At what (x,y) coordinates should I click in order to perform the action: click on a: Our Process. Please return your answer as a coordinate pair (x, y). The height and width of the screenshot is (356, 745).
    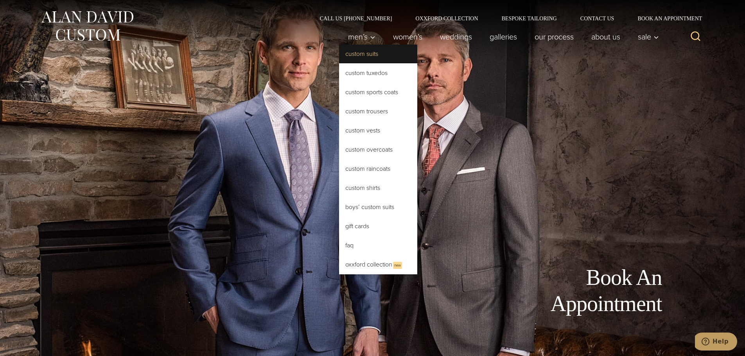
    Looking at the image, I should click on (554, 37).